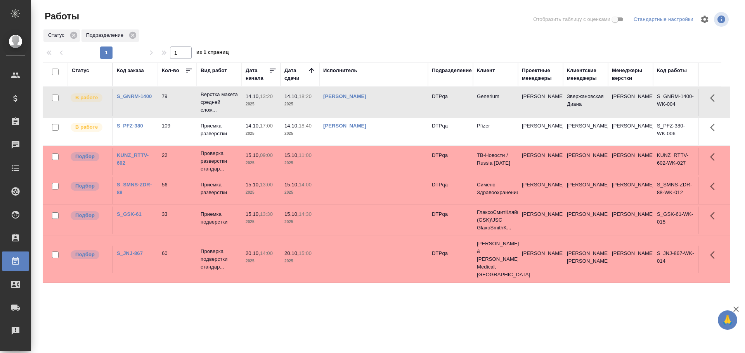 This screenshot has height=353, width=745. I want to click on span: Посмотреть информацию, so click(722, 19).